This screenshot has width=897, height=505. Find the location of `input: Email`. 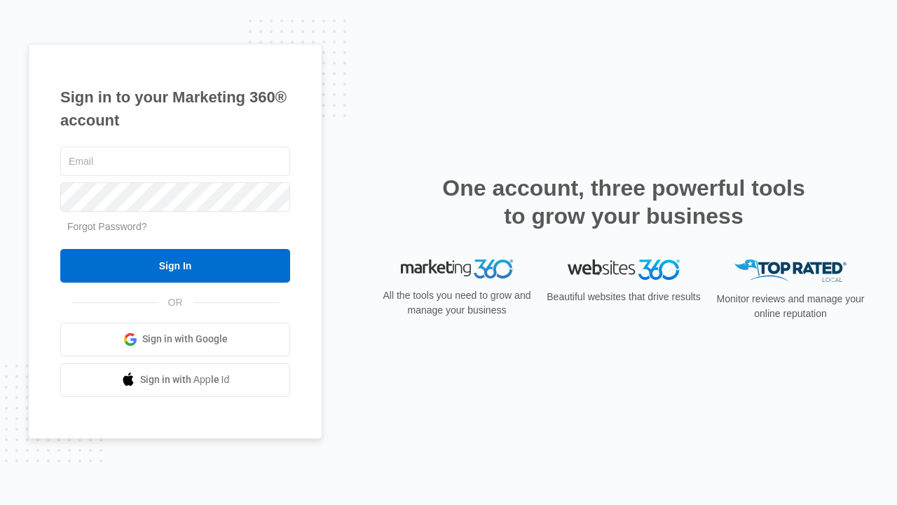

input: Email is located at coordinates (175, 161).